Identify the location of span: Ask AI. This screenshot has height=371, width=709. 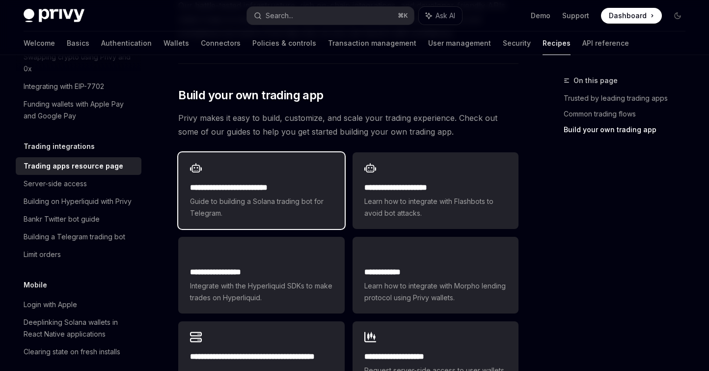
(445, 16).